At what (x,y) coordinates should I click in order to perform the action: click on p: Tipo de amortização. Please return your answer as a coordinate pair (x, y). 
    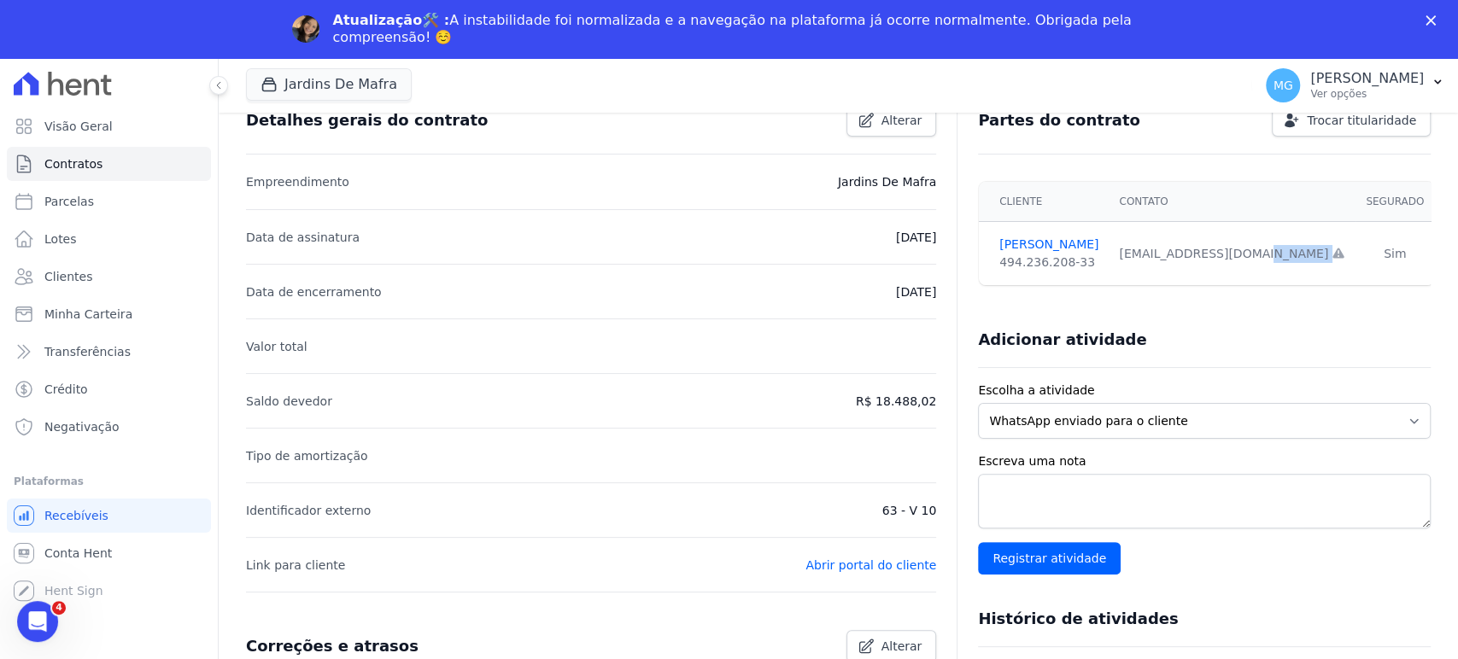
    Looking at the image, I should click on (307, 456).